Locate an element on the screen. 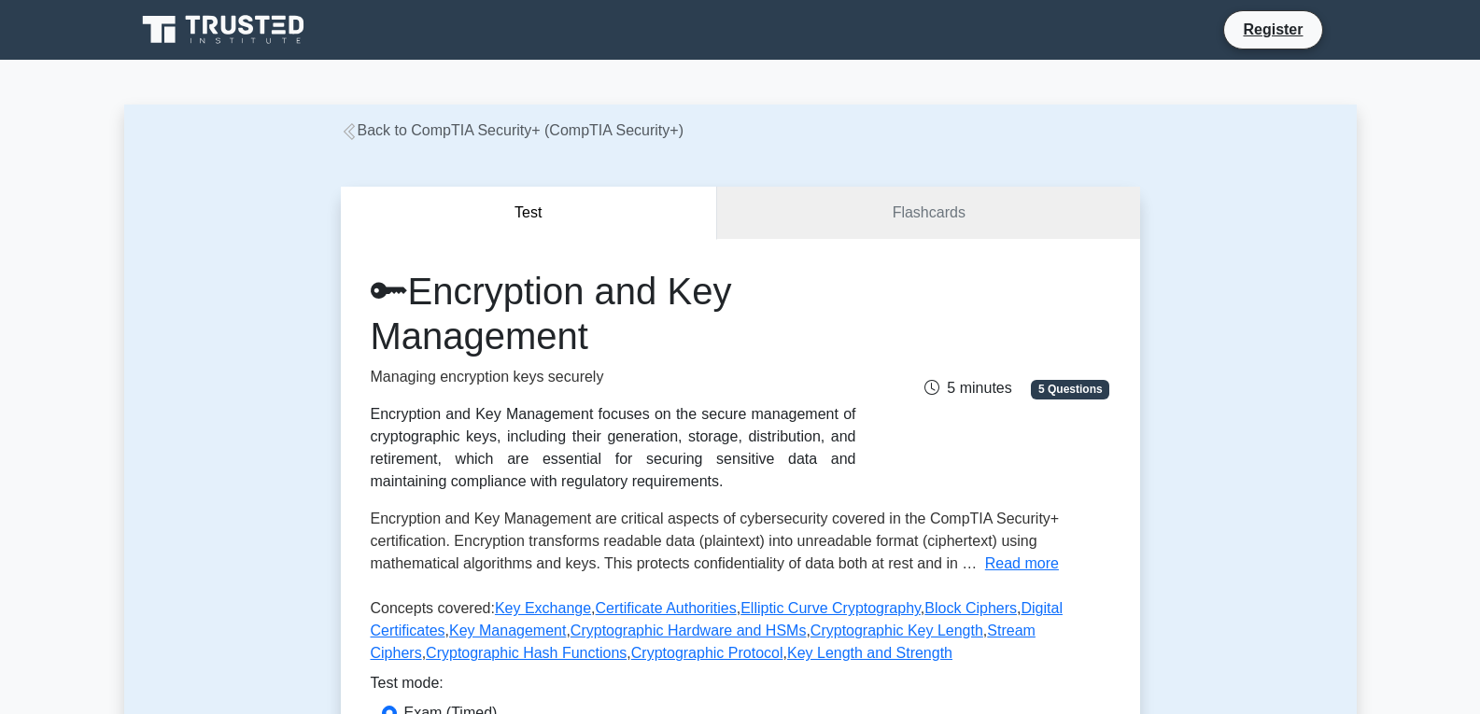 The height and width of the screenshot is (714, 1480). button: Read more is located at coordinates (1021, 564).